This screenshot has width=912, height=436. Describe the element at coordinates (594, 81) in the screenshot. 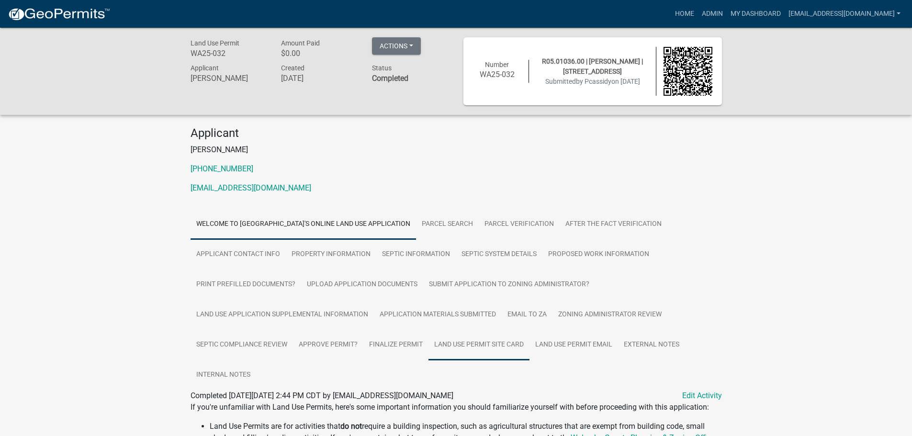

I see `span: by Pcassidy` at that location.